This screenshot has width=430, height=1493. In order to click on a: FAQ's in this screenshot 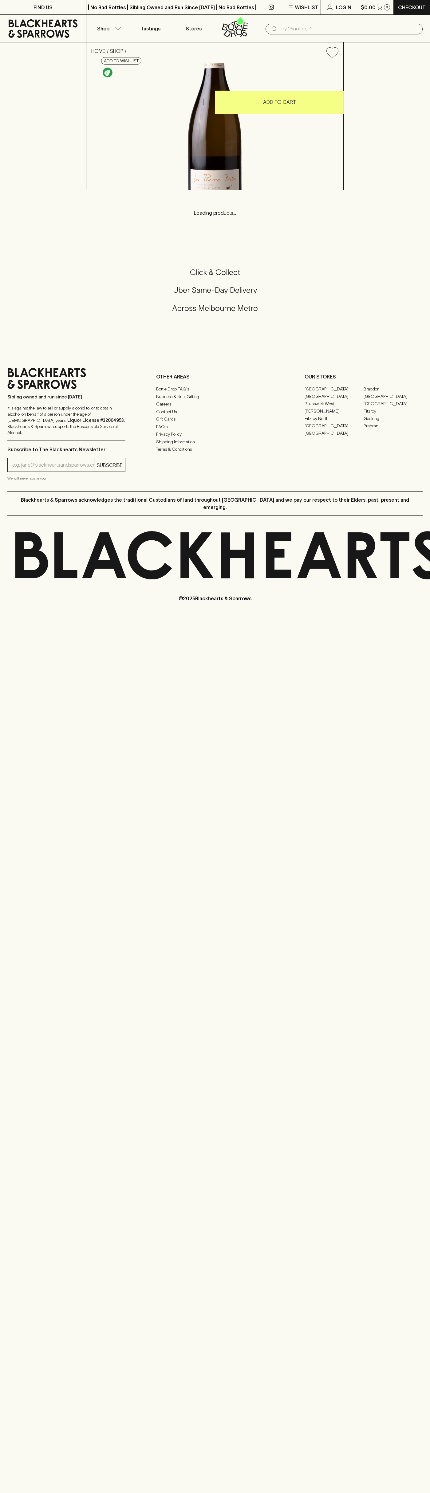, I will do `click(215, 427)`.